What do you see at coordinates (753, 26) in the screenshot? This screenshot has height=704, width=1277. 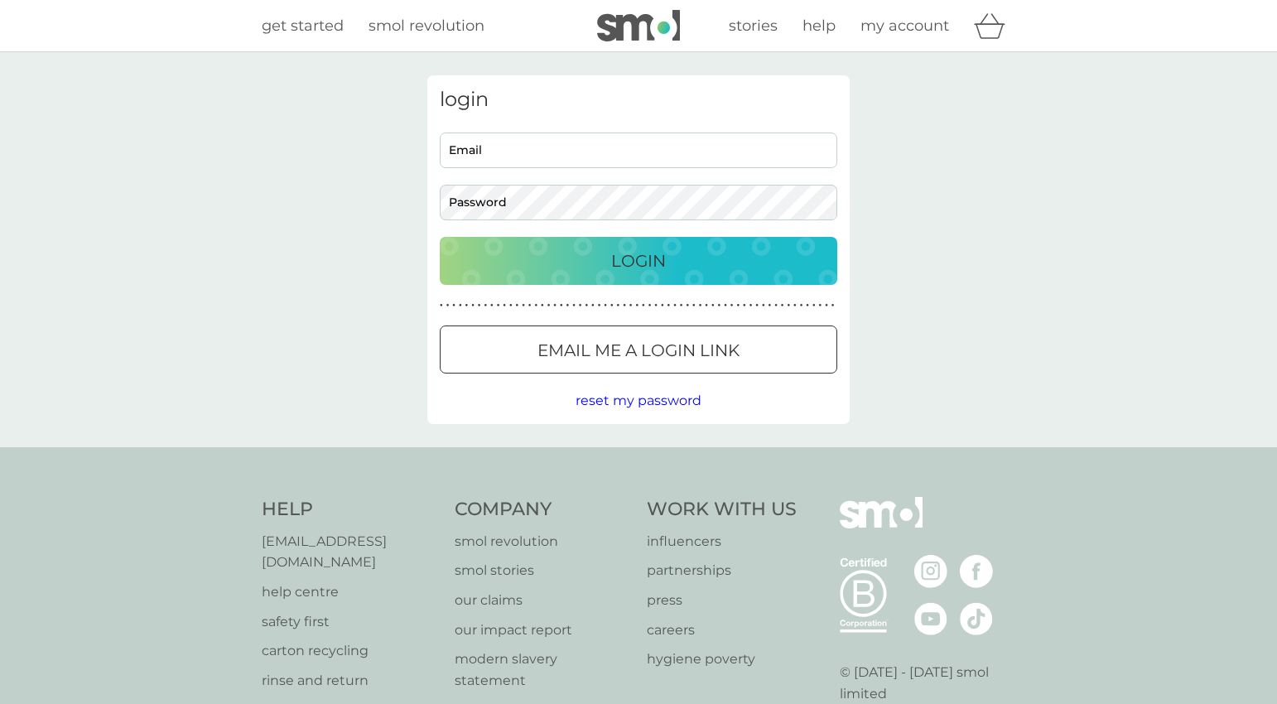 I see `span: stories` at bounding box center [753, 26].